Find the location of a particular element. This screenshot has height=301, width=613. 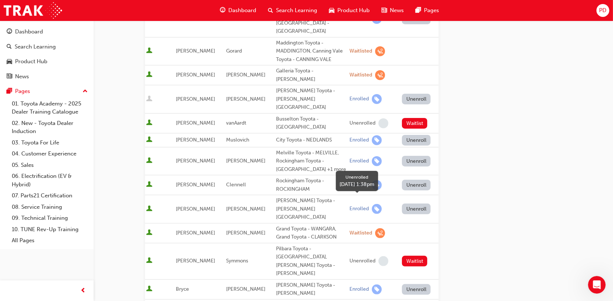

span: Dashboard is located at coordinates (242, 10).